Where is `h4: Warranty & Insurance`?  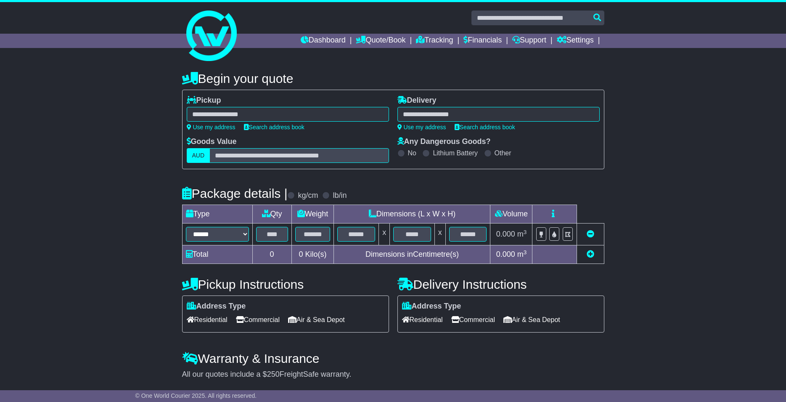
h4: Warranty & Insurance is located at coordinates (393, 358).